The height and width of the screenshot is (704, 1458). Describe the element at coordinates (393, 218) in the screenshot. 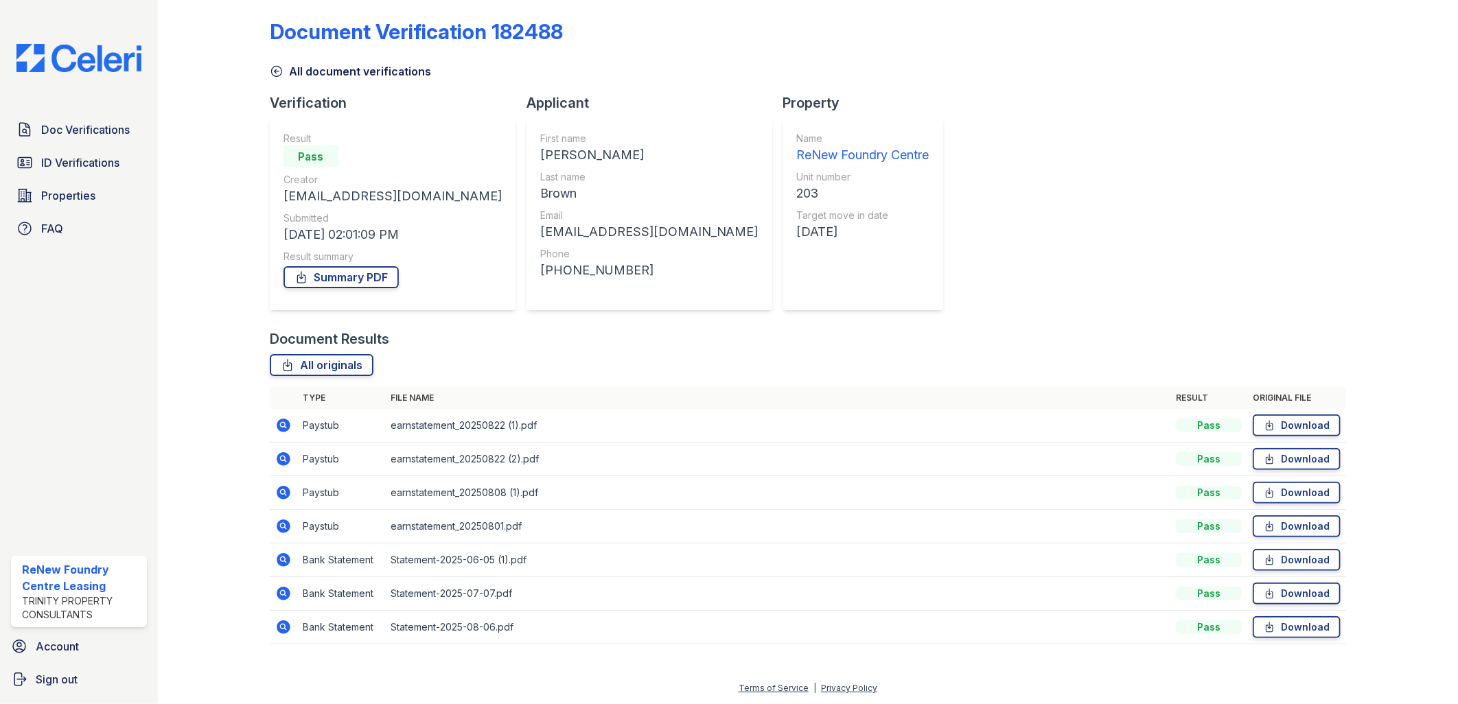

I see `div: Submitted` at that location.